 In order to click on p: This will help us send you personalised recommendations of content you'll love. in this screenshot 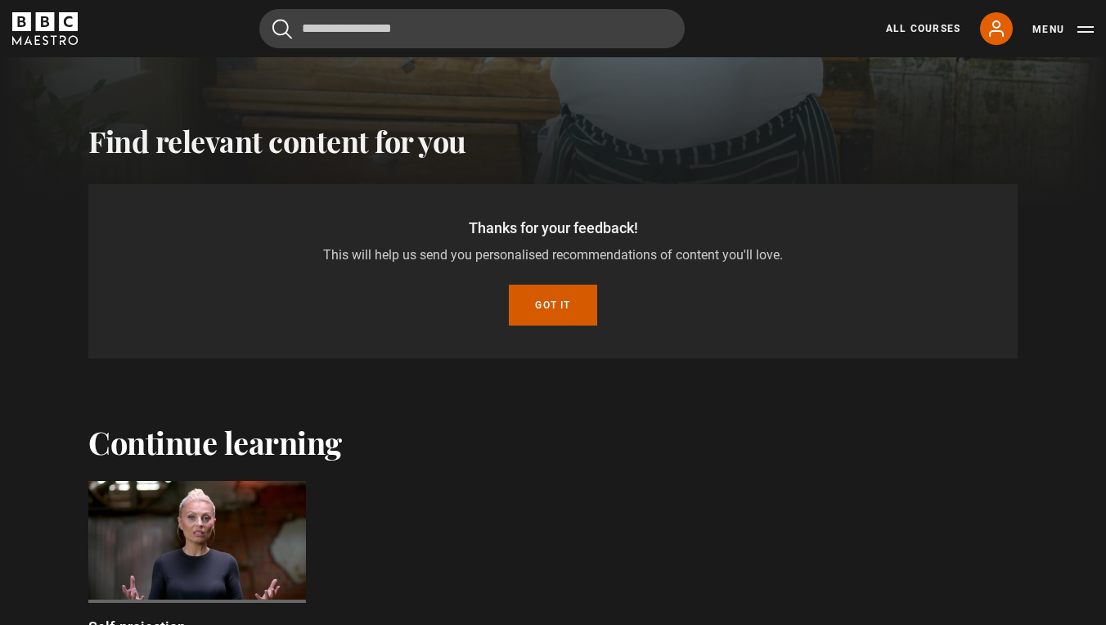, I will do `click(553, 255)`.